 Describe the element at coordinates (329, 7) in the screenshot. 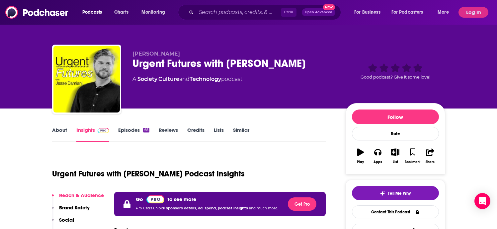

I see `span: New` at that location.